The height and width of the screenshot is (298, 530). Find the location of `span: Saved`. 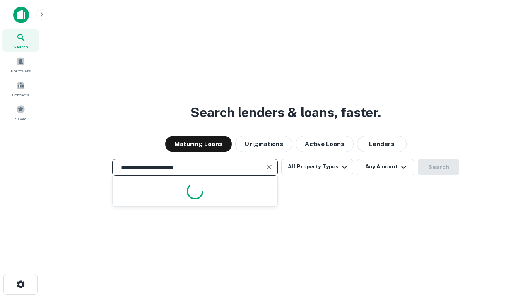

span: Saved is located at coordinates (21, 119).